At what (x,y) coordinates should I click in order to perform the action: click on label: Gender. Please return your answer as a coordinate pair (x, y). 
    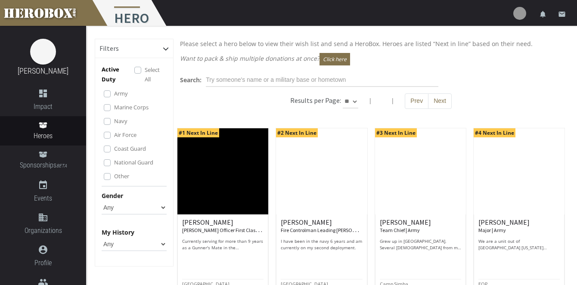
    Looking at the image, I should click on (112, 196).